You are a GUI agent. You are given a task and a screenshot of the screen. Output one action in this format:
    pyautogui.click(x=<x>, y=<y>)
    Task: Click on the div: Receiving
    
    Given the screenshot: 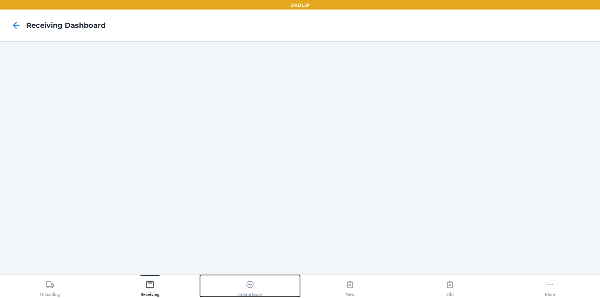 What is the action you would take?
    pyautogui.click(x=150, y=287)
    